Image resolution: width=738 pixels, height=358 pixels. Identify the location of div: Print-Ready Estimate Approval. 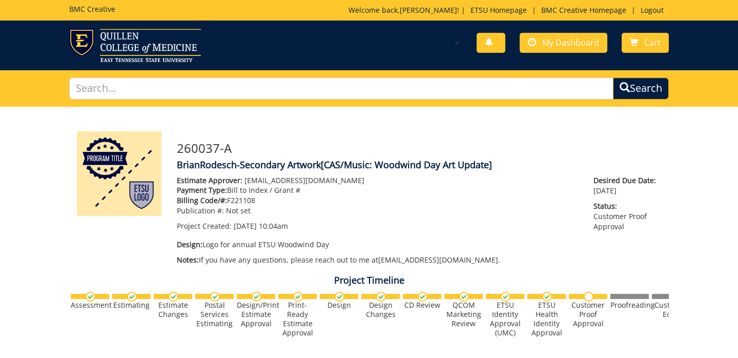
(297, 319).